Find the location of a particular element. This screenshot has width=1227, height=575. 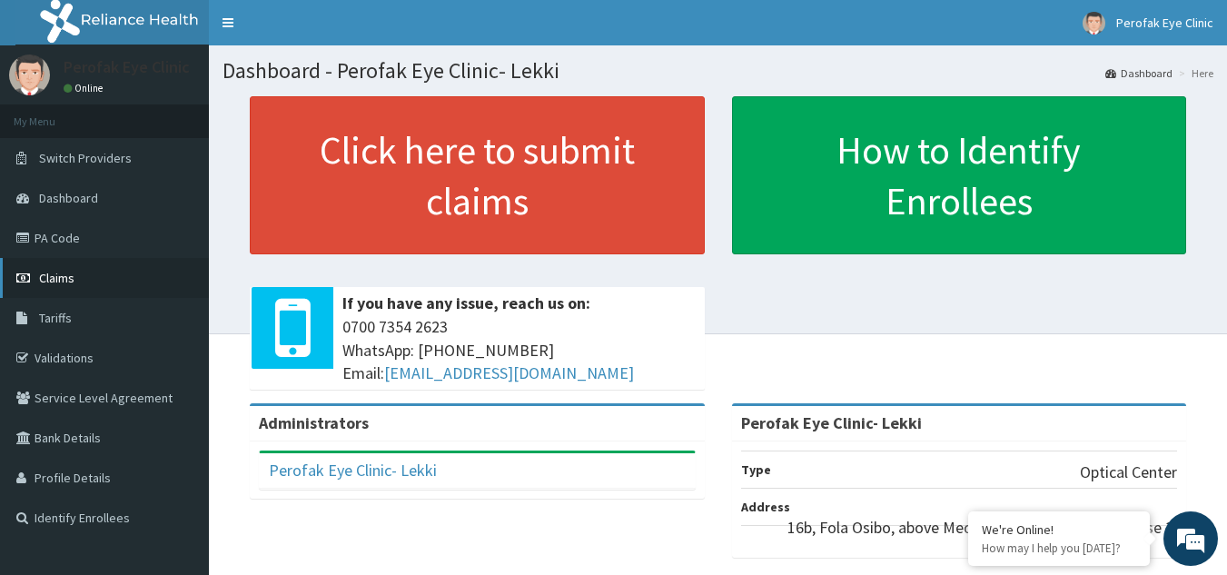

p: Optical Center is located at coordinates (1128, 472).